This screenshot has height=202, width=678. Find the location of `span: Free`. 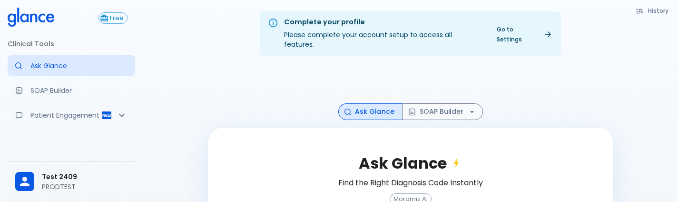

span: Free is located at coordinates (117, 18).